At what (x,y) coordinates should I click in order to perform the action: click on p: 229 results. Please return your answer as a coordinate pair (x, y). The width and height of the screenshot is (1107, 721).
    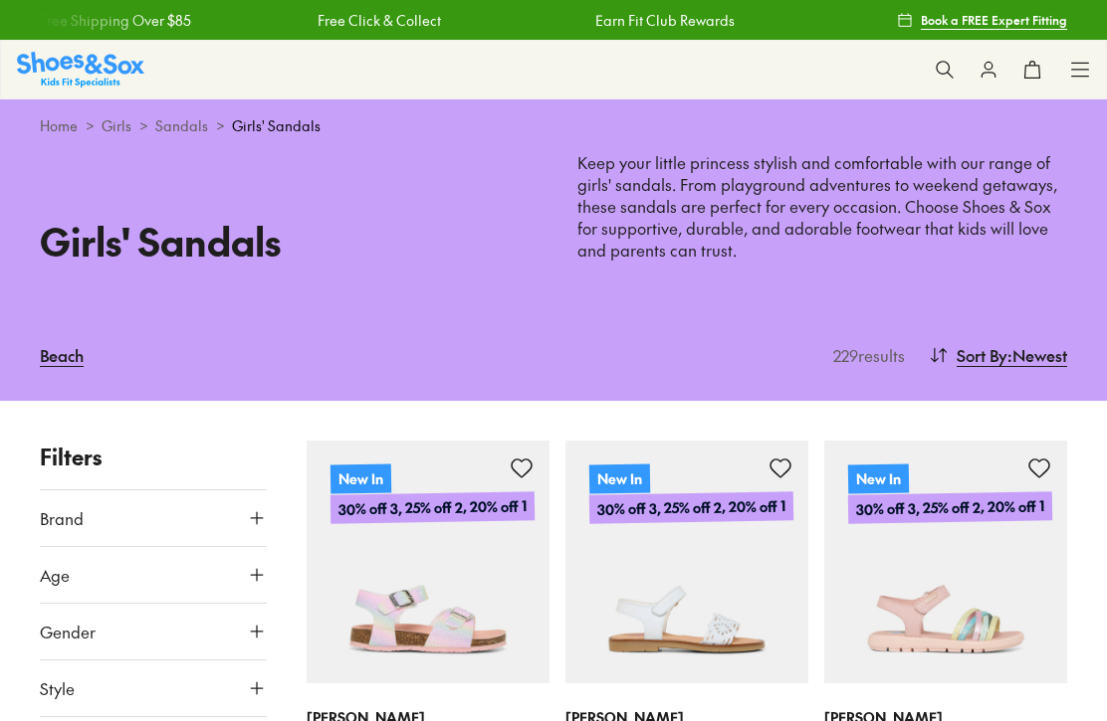
    Looking at the image, I should click on (865, 355).